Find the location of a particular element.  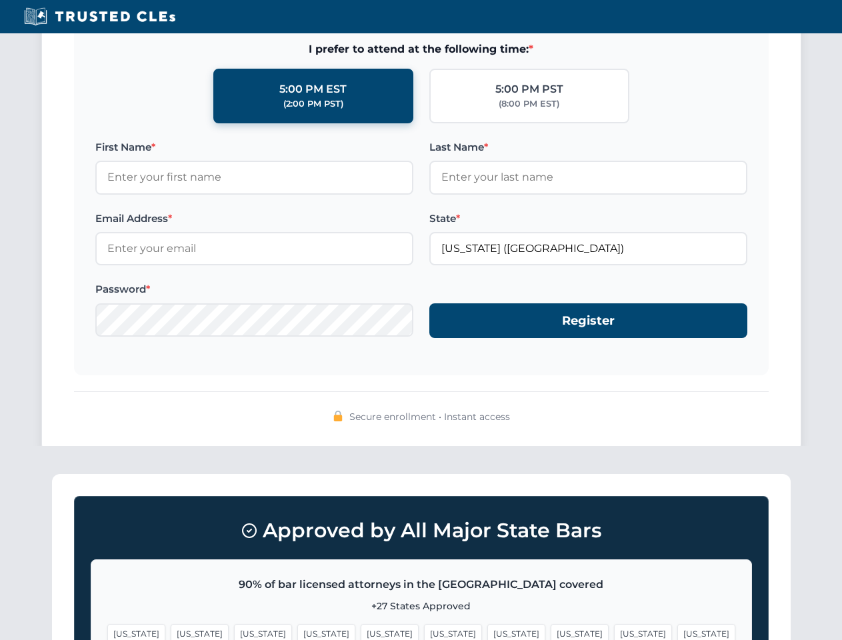

input: Arizona (AZ) is located at coordinates (588, 249).